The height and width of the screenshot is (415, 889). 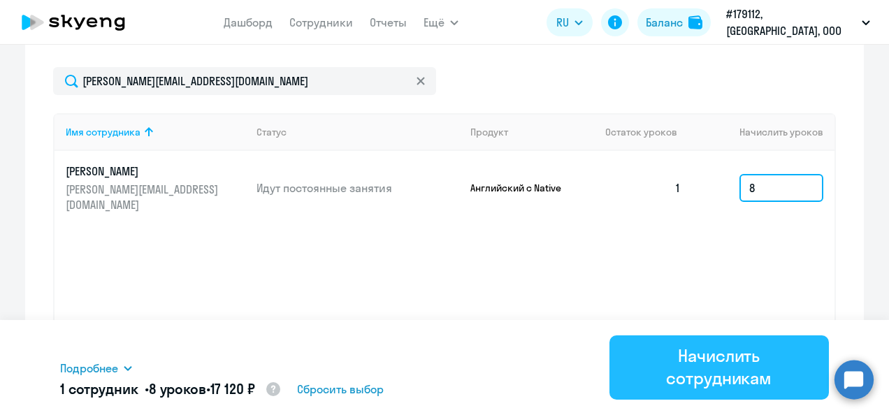 What do you see at coordinates (763, 132) in the screenshot?
I see `th: Начислить уроков` at bounding box center [763, 132].